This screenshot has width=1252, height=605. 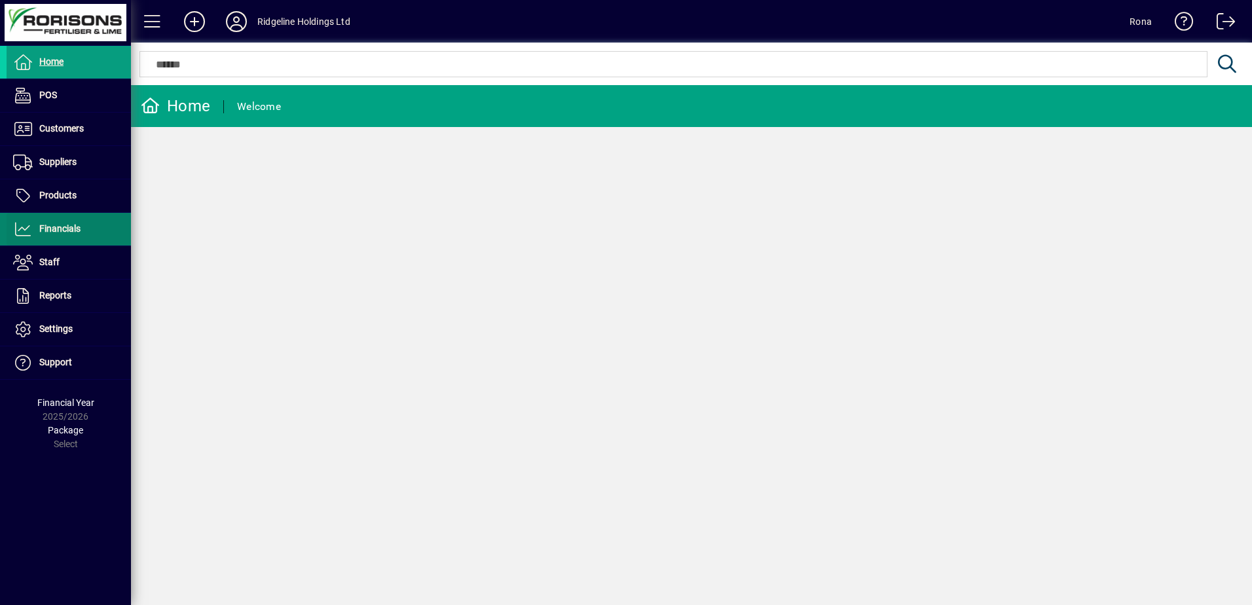 I want to click on div: Rona, so click(x=1141, y=22).